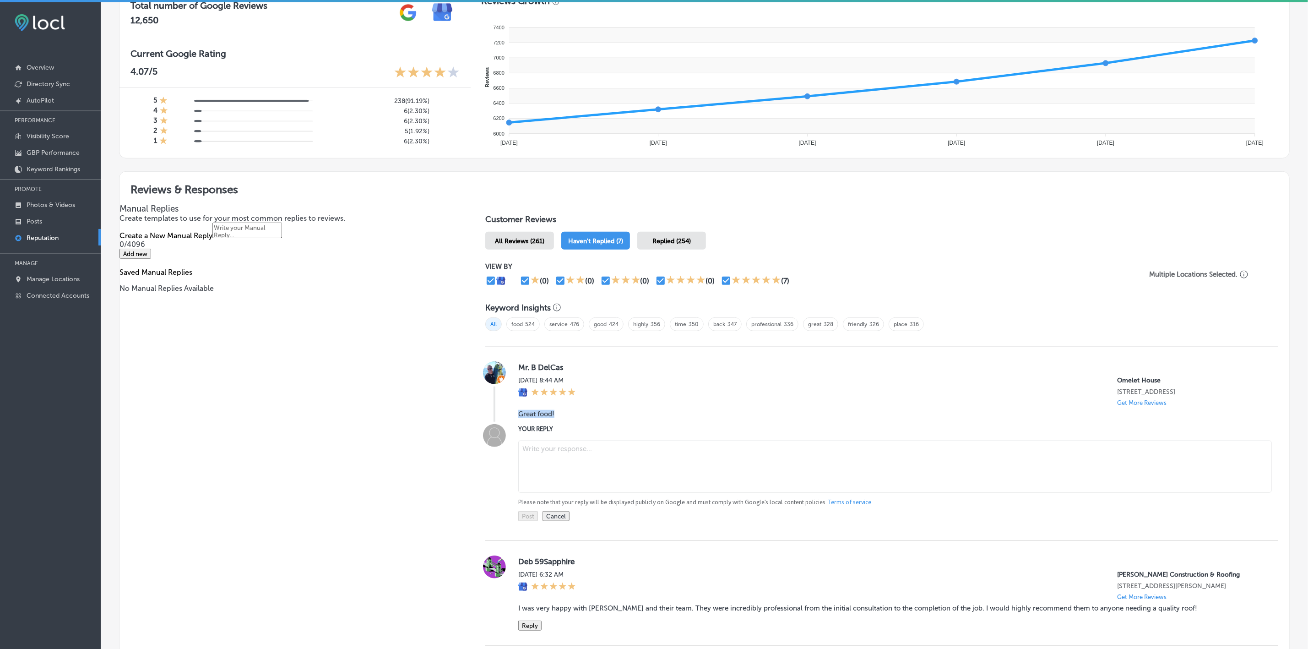 This screenshot has width=1308, height=649. Describe the element at coordinates (498, 103) in the screenshot. I see `tspan: 6400` at that location.